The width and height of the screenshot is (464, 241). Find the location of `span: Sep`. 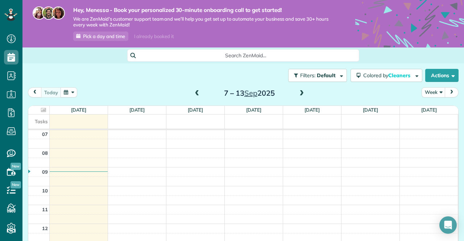

span: Sep is located at coordinates (251, 93).